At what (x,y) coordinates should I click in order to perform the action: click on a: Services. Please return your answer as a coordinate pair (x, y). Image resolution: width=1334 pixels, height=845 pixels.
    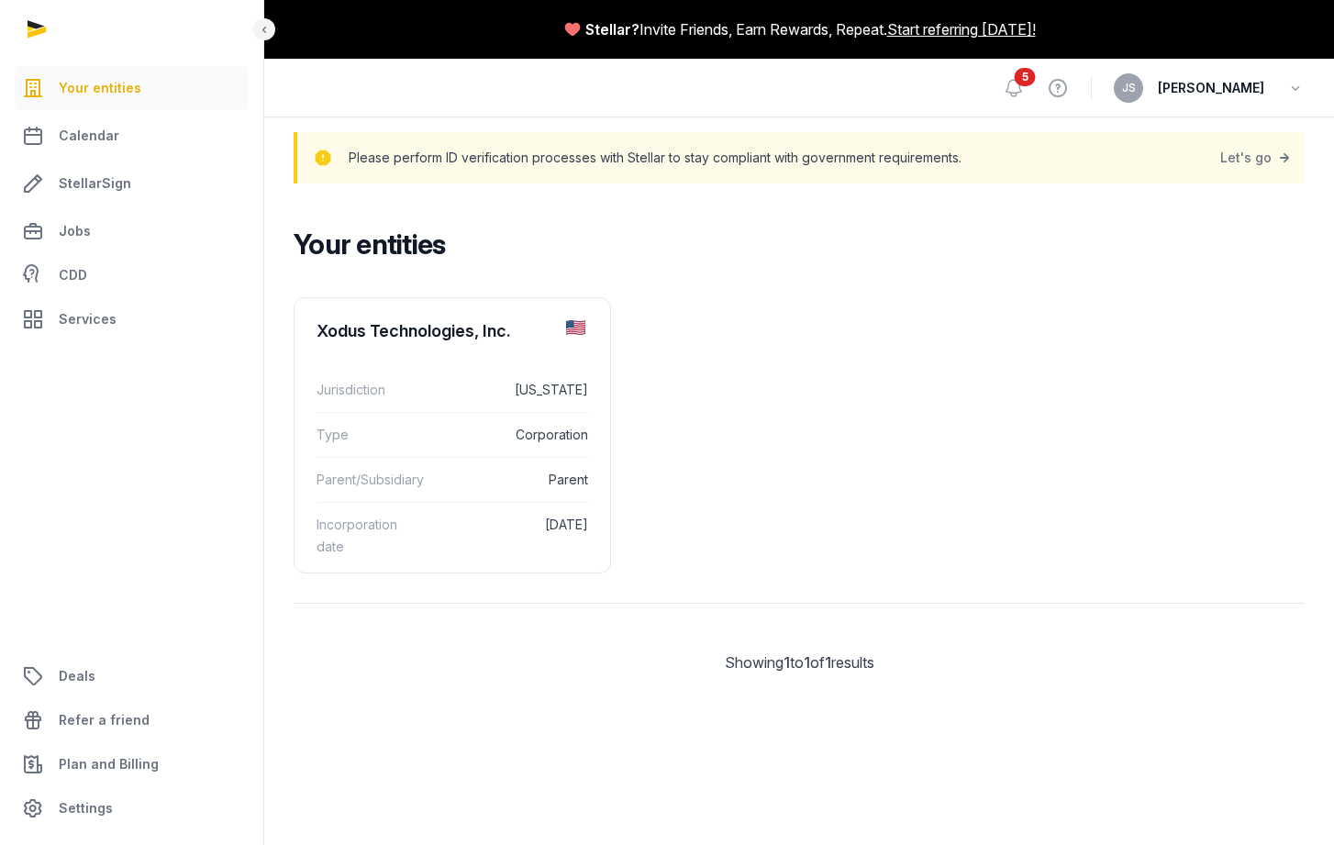
    Looking at the image, I should click on (131, 319).